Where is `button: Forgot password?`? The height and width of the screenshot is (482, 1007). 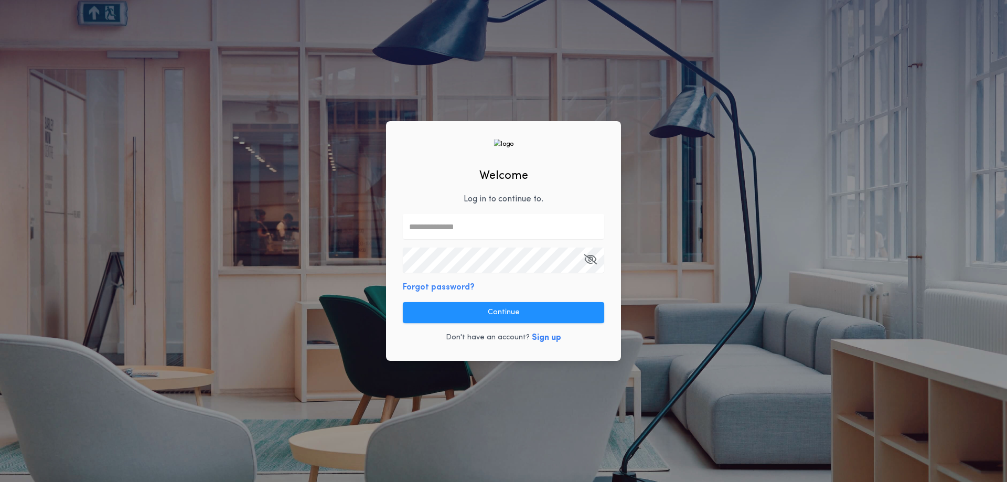
button: Forgot password? is located at coordinates (439, 288).